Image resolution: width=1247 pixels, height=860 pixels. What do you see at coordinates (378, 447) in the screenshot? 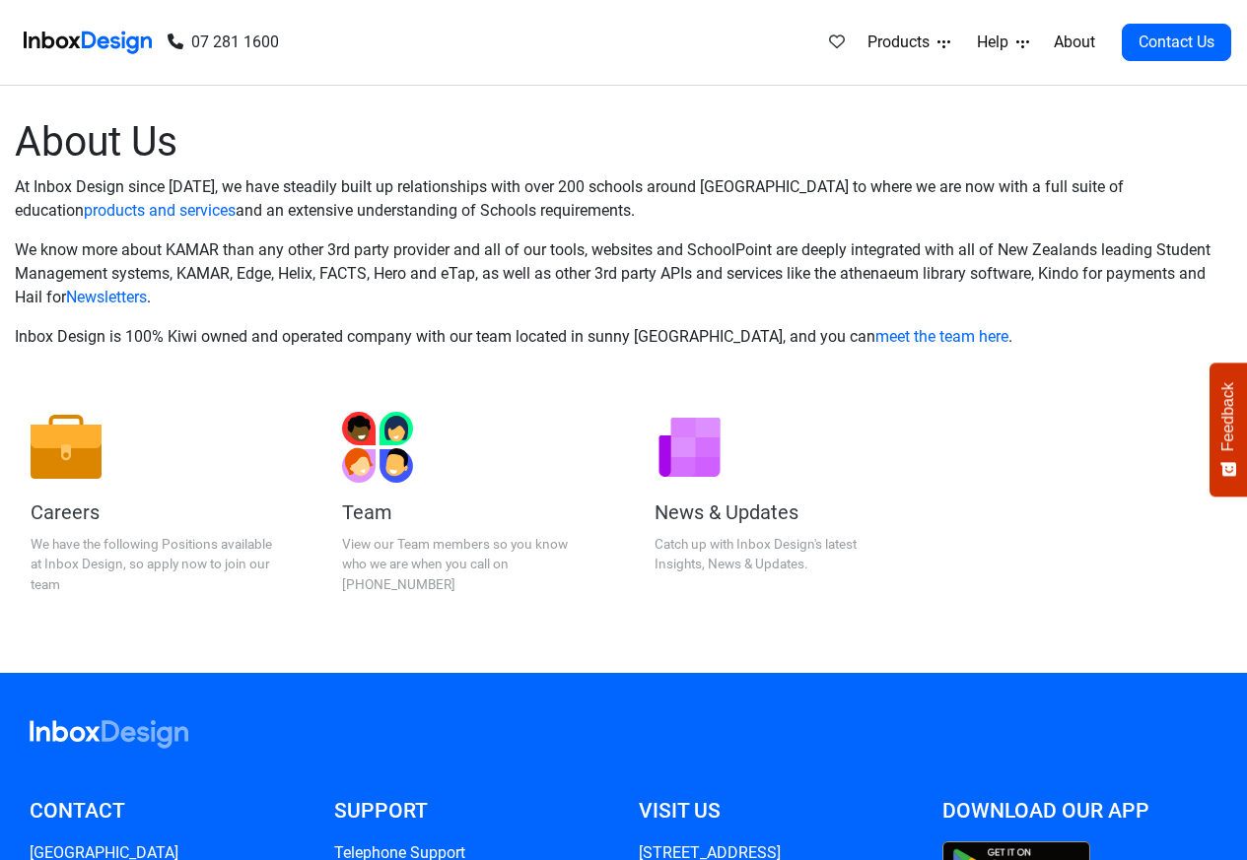
I see `img: 2022_01_13_icon_team.svg` at bounding box center [378, 447].